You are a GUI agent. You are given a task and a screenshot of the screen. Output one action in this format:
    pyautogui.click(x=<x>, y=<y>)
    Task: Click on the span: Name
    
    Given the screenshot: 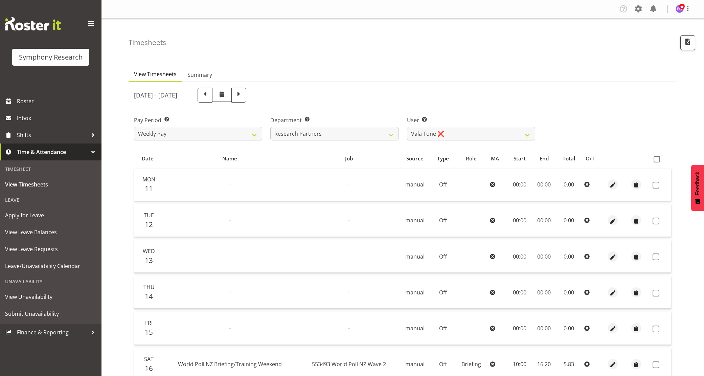 What is the action you would take?
    pyautogui.click(x=230, y=158)
    